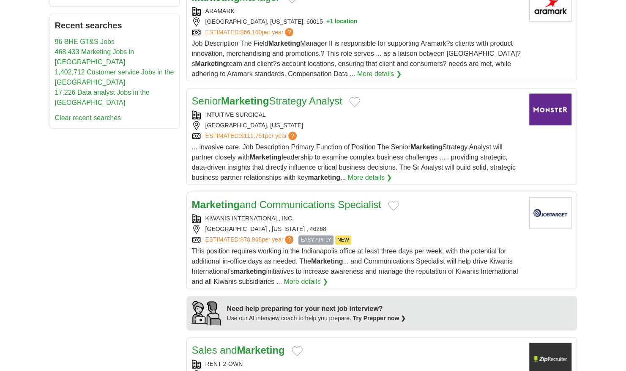  I want to click on div: Use our AI interview coach to help you prepare., so click(317, 318).